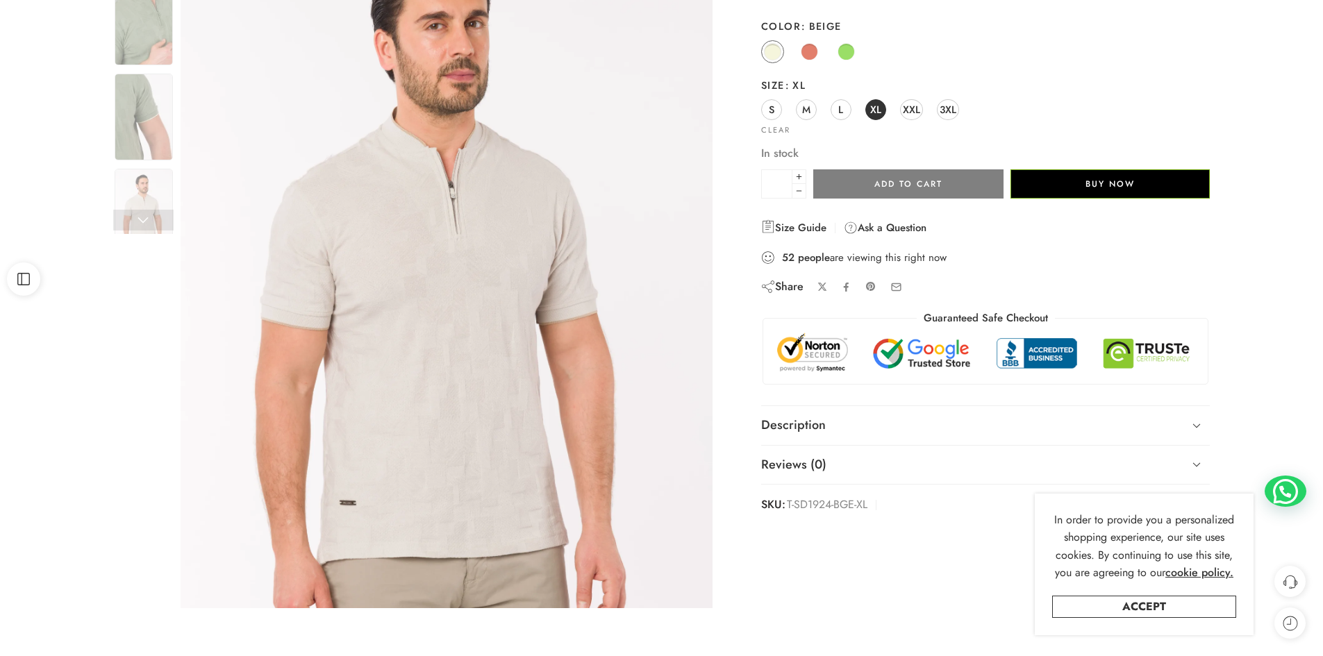  Describe the element at coordinates (876, 110) in the screenshot. I see `a: XL` at that location.